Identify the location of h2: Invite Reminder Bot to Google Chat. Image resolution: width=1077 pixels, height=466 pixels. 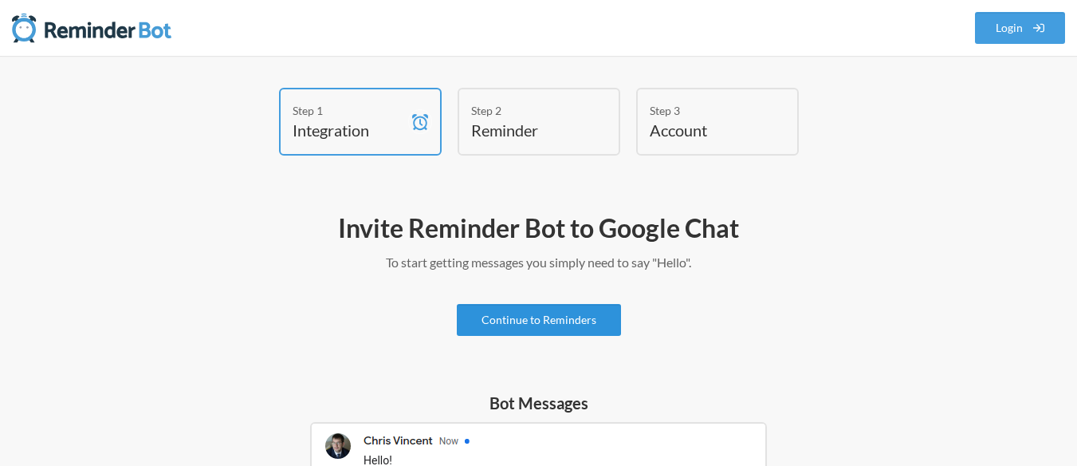
(539, 228).